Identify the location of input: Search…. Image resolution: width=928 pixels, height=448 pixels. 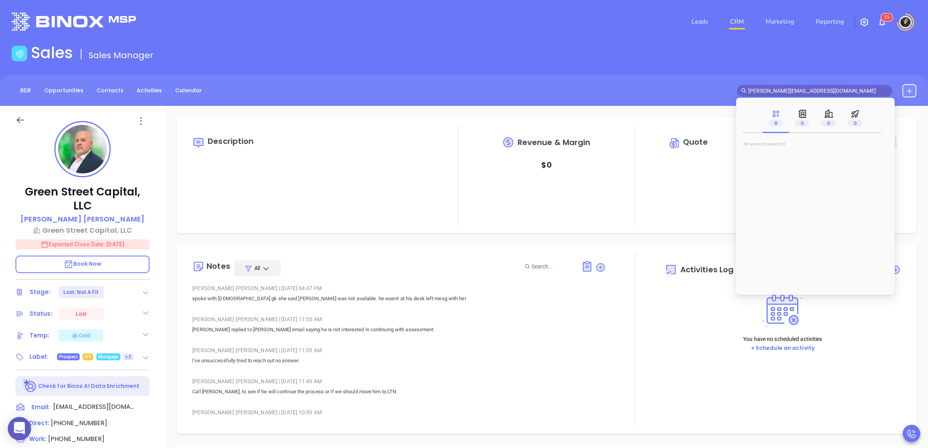
(818, 91).